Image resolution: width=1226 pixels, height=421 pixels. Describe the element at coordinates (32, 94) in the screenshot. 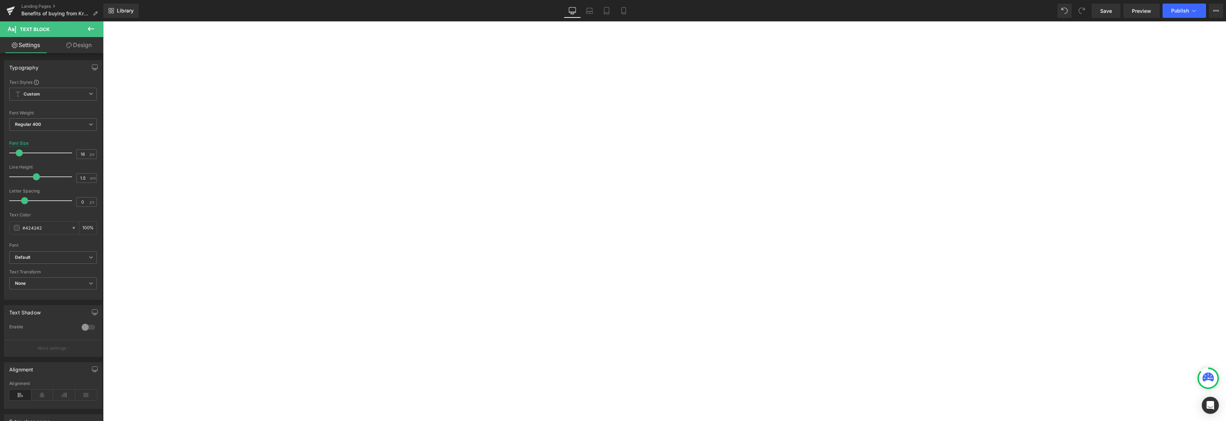

I see `b: Custom` at that location.